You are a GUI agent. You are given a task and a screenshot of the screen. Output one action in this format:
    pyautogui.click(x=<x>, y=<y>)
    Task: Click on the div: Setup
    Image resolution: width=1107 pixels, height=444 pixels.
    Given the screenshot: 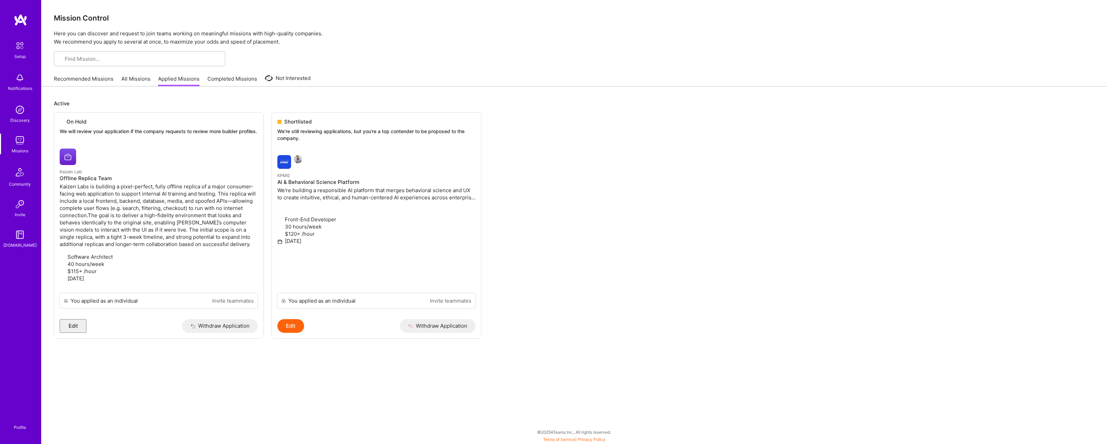 What is the action you would take?
    pyautogui.click(x=20, y=56)
    